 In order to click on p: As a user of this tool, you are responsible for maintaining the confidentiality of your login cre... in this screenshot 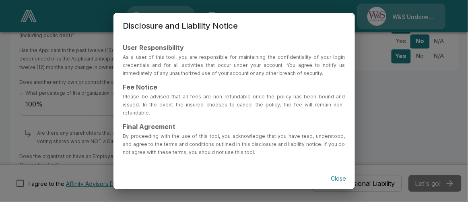, I will do `click(234, 65)`.